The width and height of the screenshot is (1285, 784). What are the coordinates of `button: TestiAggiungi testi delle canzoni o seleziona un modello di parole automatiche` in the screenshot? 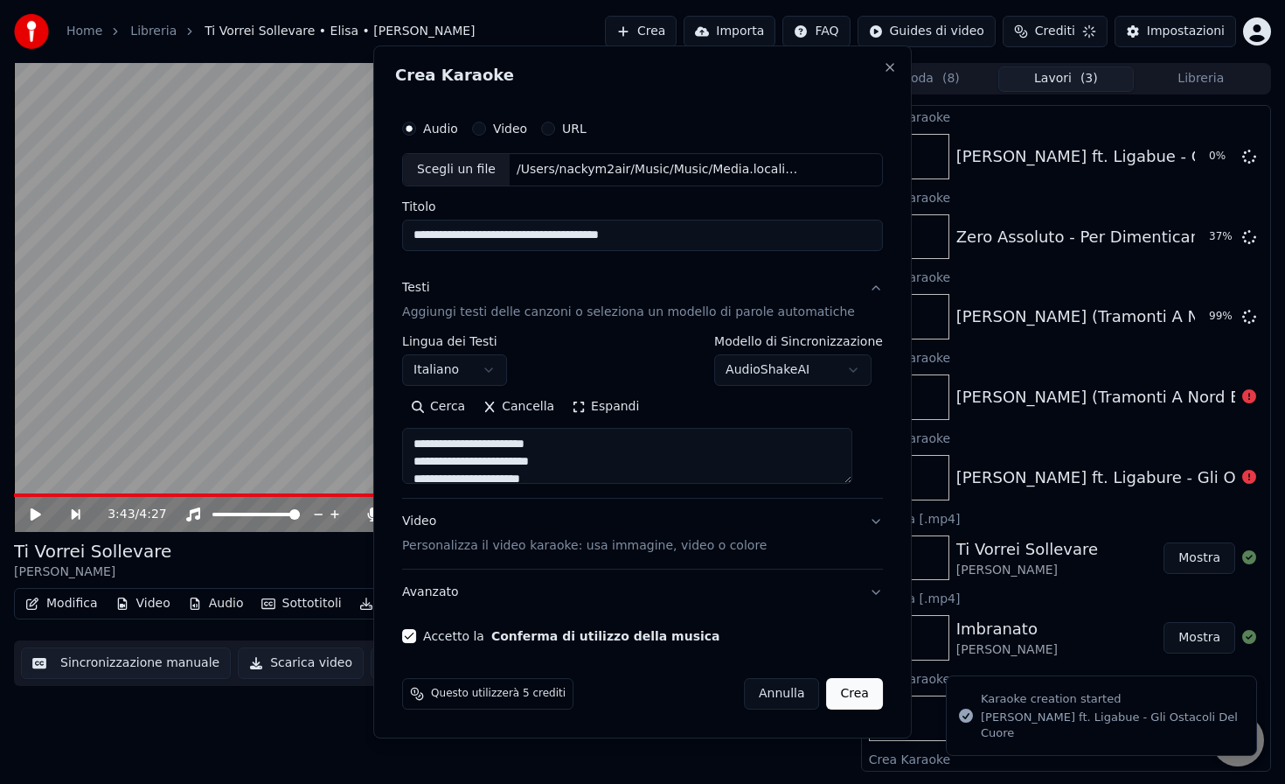 It's located at (643, 300).